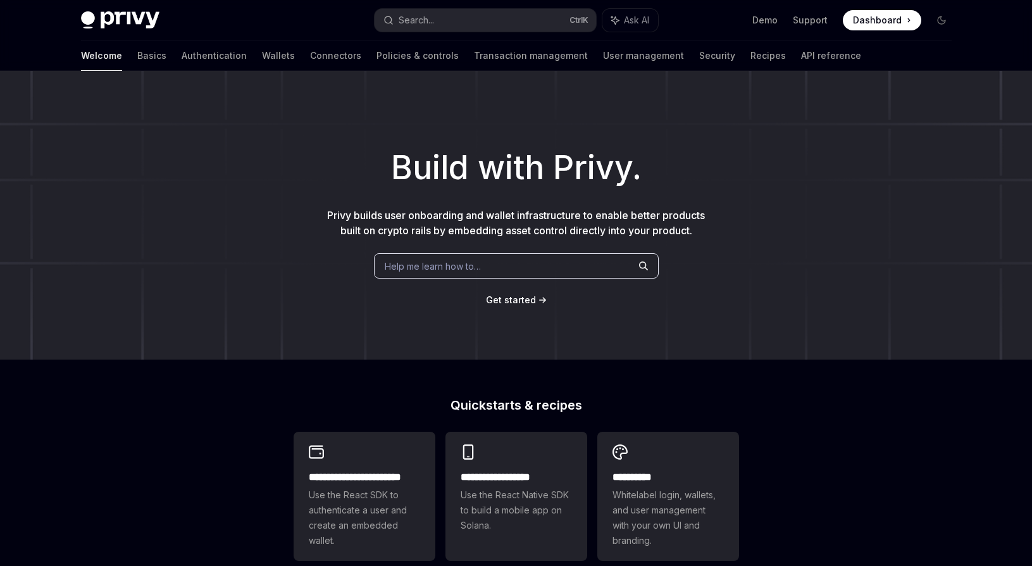 The width and height of the screenshot is (1032, 566). I want to click on a: Dashboard, so click(882, 20).